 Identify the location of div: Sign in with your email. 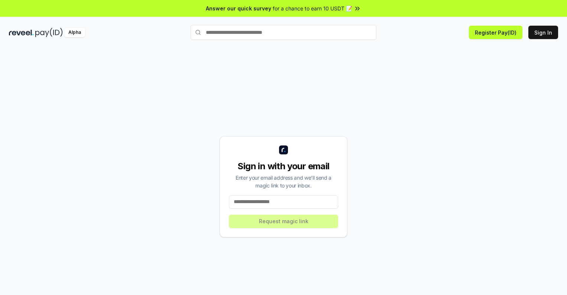
(284, 166).